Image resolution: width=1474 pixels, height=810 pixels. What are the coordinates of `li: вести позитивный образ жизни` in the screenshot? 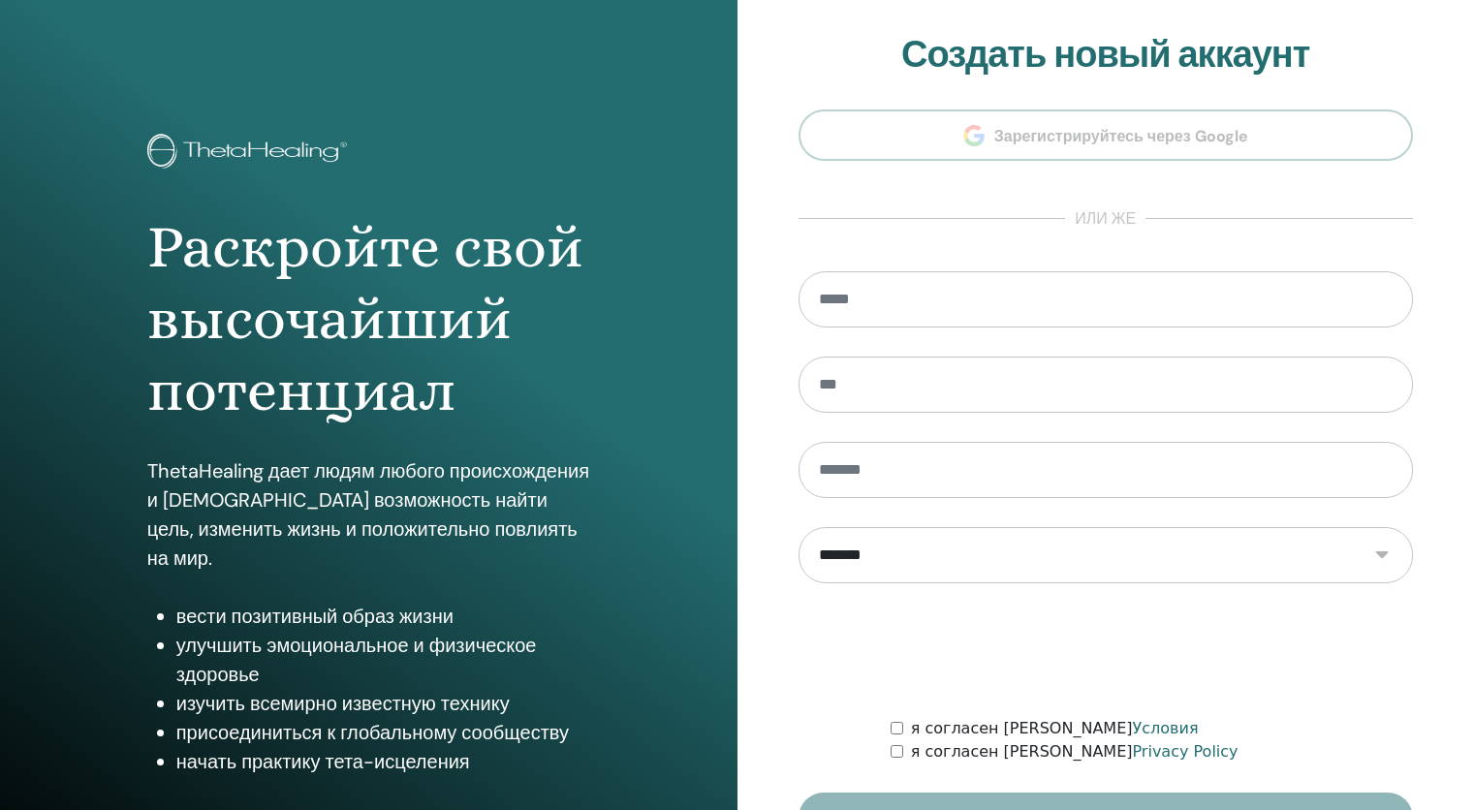 It's located at (383, 616).